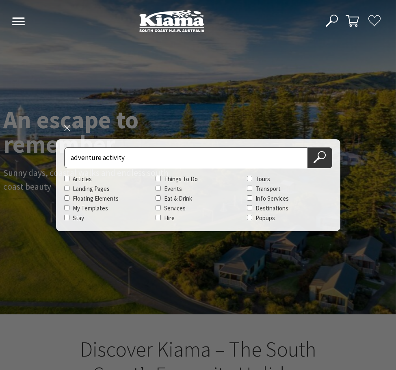 The width and height of the screenshot is (396, 370). Describe the element at coordinates (265, 218) in the screenshot. I see `label: Popups` at that location.